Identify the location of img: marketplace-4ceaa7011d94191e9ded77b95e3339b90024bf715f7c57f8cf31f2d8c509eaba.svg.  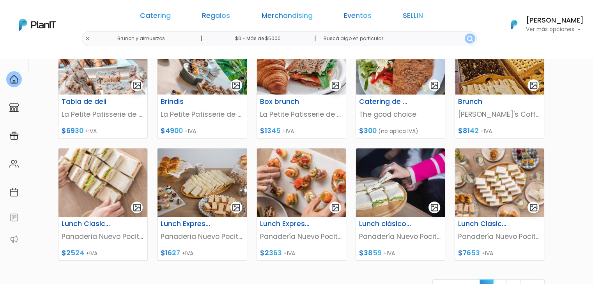
(14, 108).